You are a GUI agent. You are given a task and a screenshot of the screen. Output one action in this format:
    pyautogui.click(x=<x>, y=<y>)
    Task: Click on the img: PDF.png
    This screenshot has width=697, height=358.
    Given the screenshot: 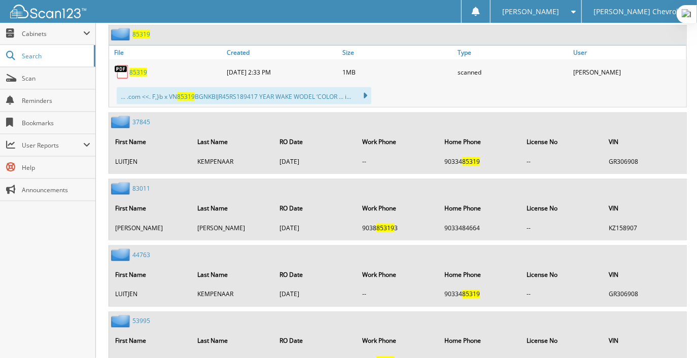 What is the action you would take?
    pyautogui.click(x=122, y=72)
    